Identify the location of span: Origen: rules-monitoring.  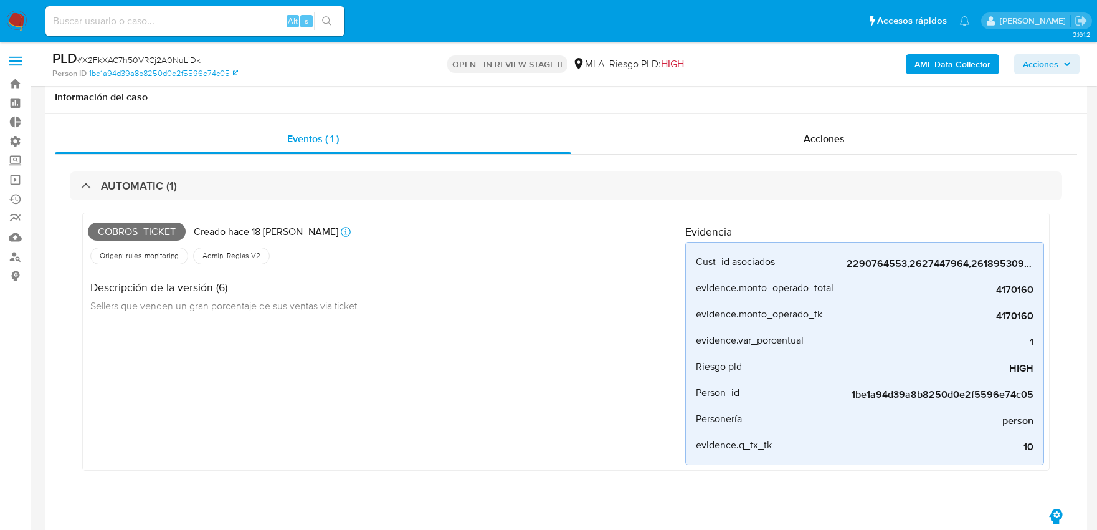
(139, 255).